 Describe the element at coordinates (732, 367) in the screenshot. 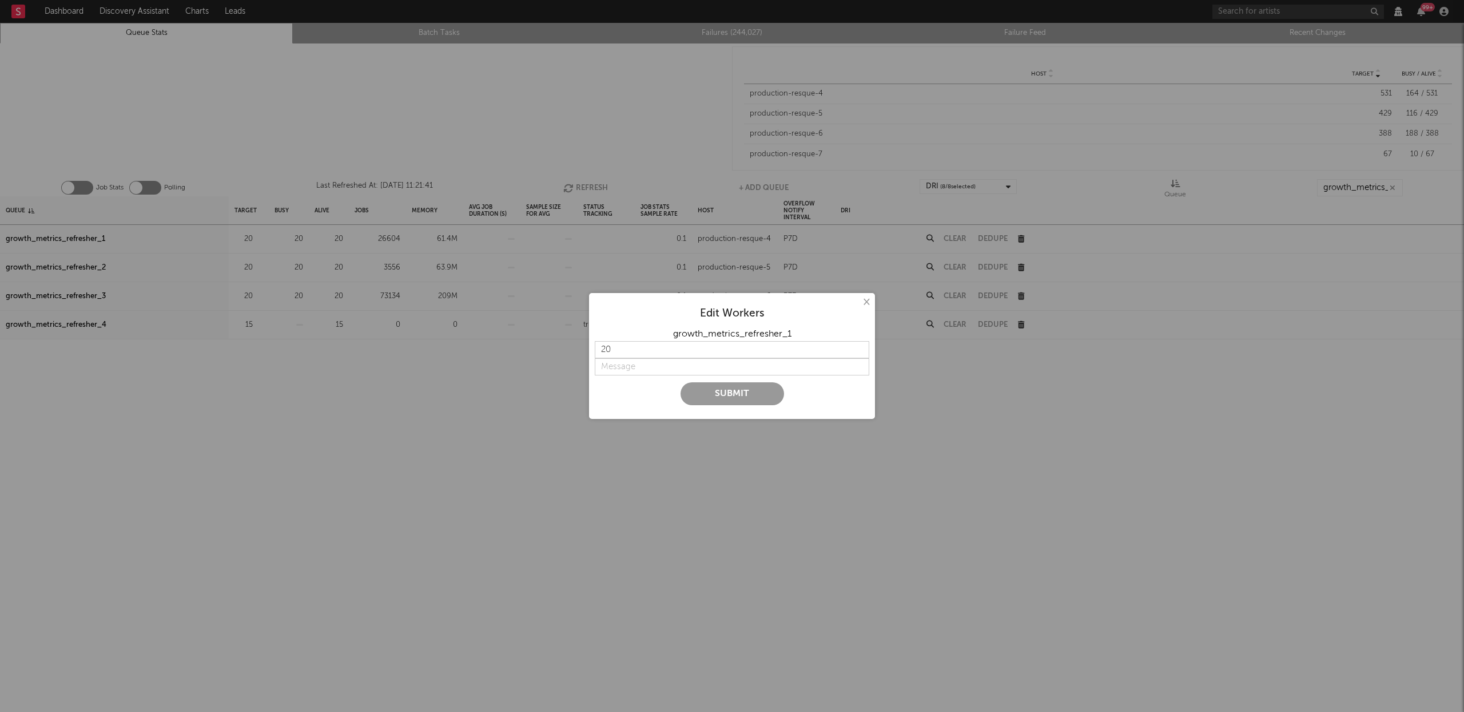

I see `input: Message` at that location.